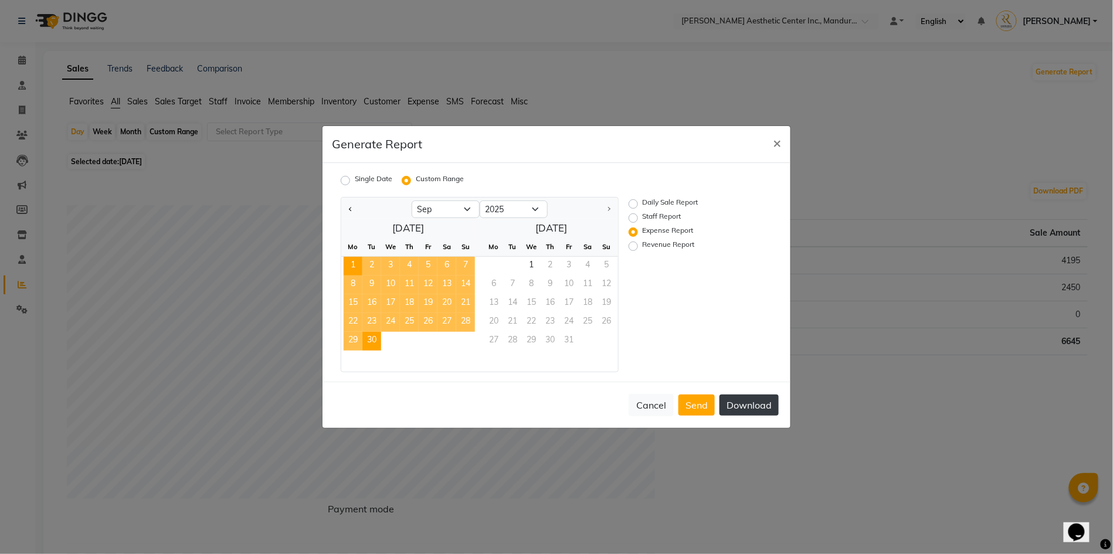 The image size is (1113, 554). Describe the element at coordinates (447, 323) in the screenshot. I see `div: Saturday, September 27, 2025` at that location.